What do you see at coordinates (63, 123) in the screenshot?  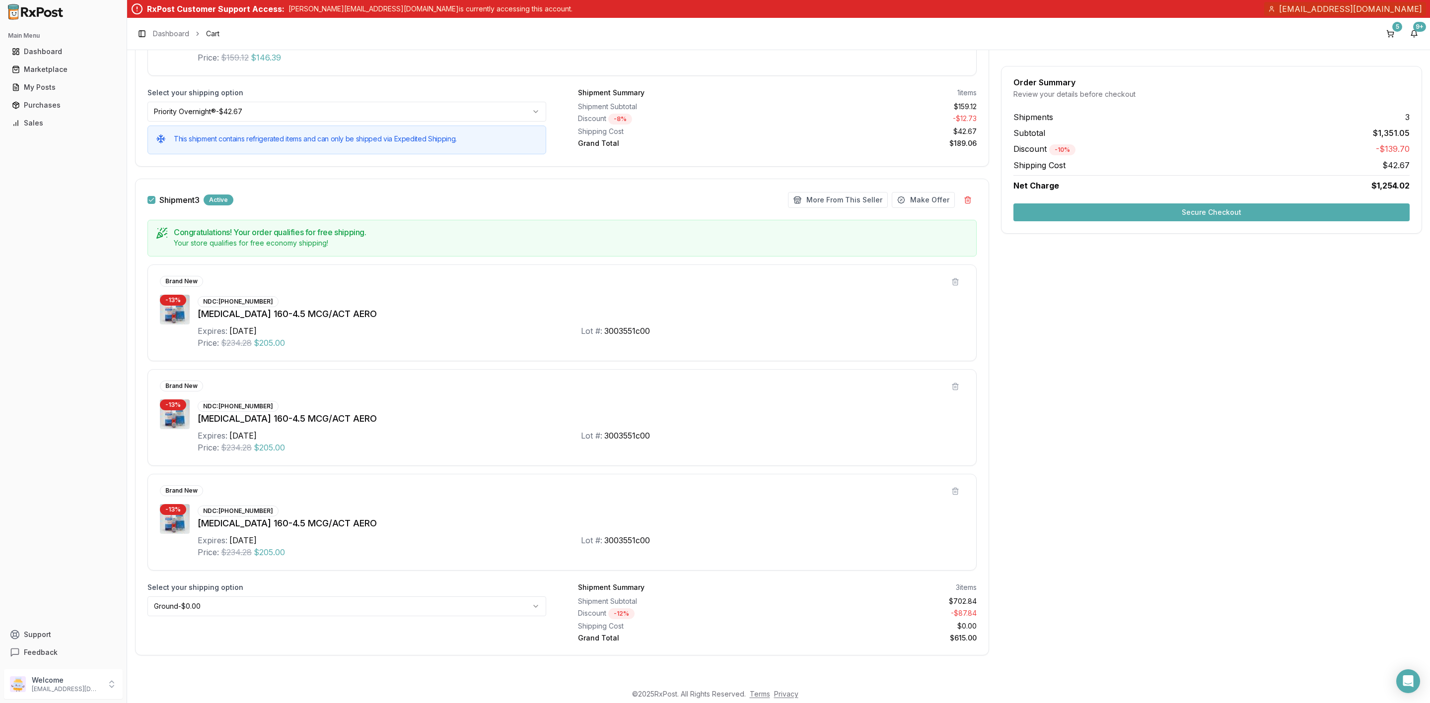 I see `button: Sales` at bounding box center [63, 123].